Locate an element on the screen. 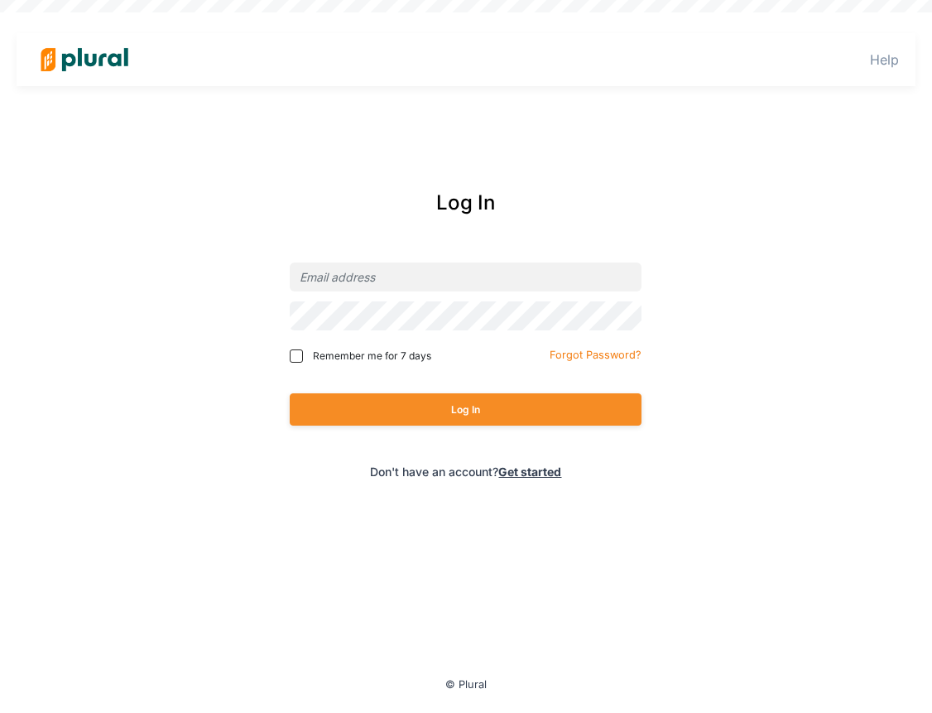 The image size is (932, 713). input: Remember me for 7 days is located at coordinates (296, 356).